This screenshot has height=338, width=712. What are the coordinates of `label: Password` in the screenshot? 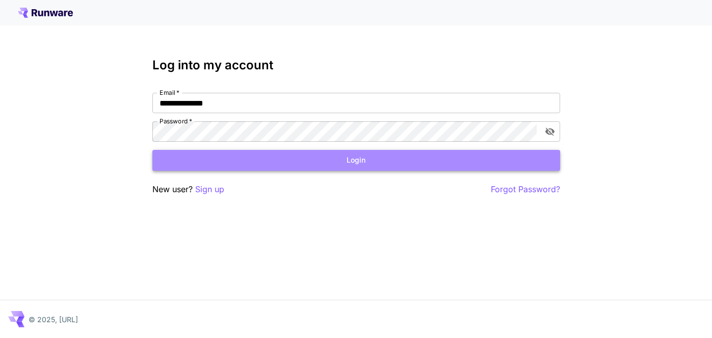 It's located at (176, 121).